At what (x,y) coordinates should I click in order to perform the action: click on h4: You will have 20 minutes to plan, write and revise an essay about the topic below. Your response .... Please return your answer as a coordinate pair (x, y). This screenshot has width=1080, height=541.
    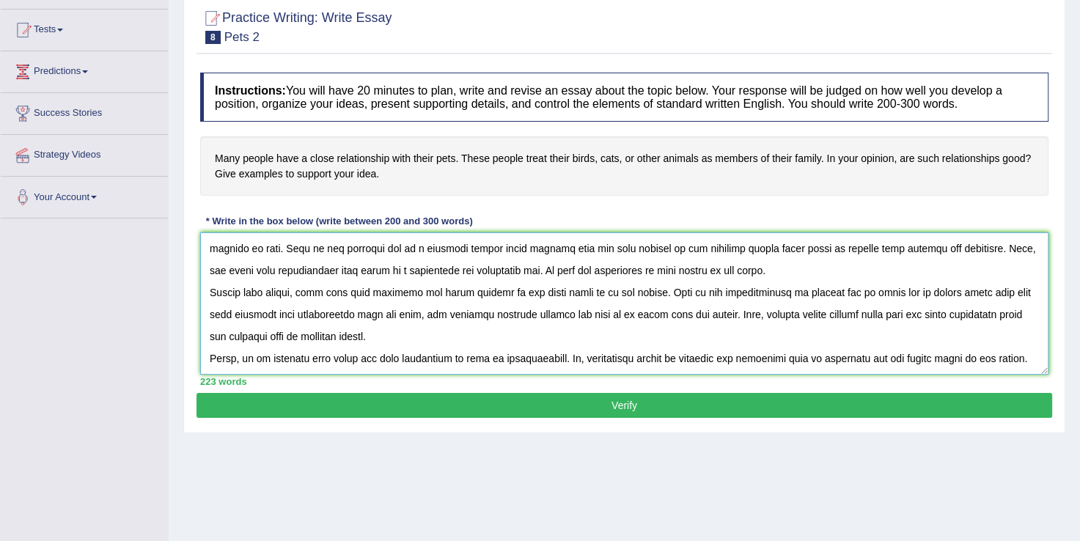
    Looking at the image, I should click on (624, 97).